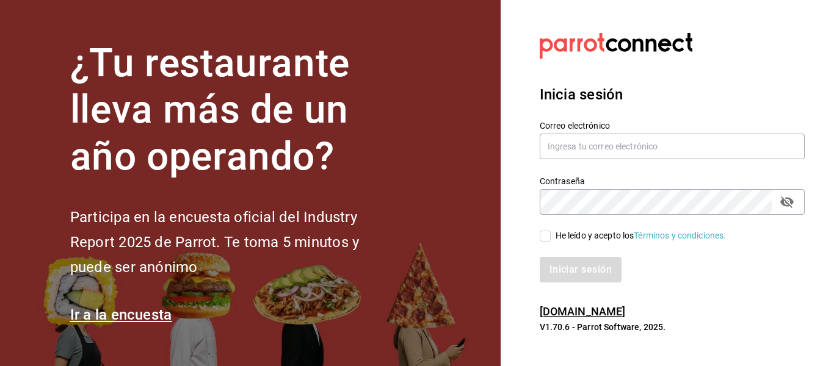  I want to click on h1: ¿Tu restaurante lleva más de un año operando?, so click(235, 111).